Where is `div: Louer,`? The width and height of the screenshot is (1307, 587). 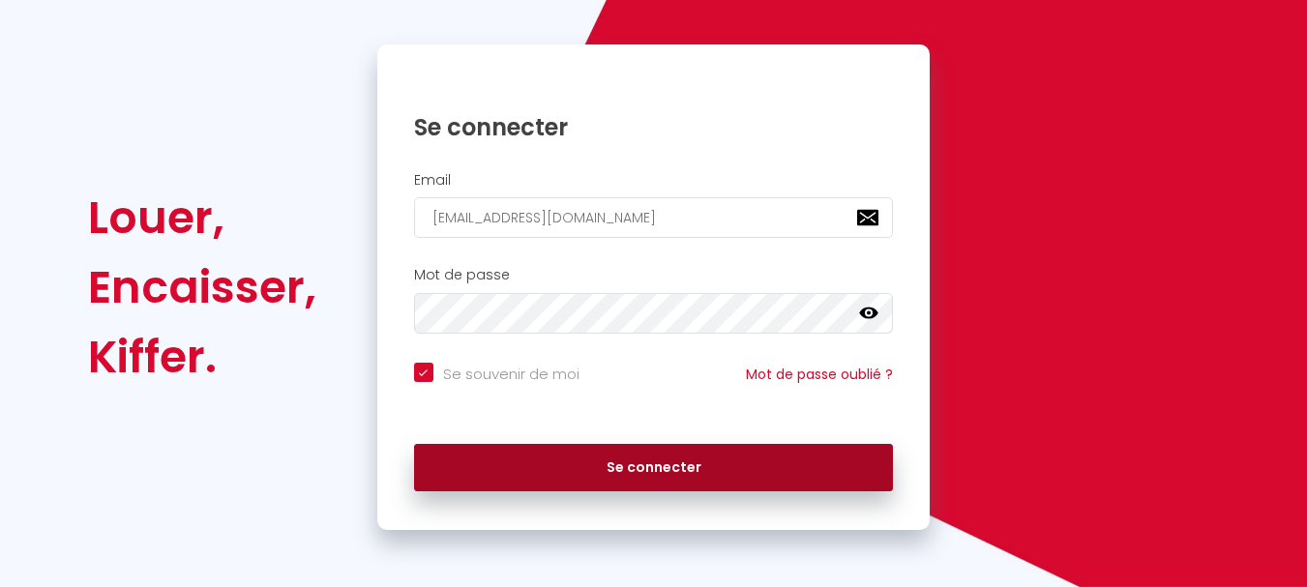 div: Louer, is located at coordinates (202, 218).